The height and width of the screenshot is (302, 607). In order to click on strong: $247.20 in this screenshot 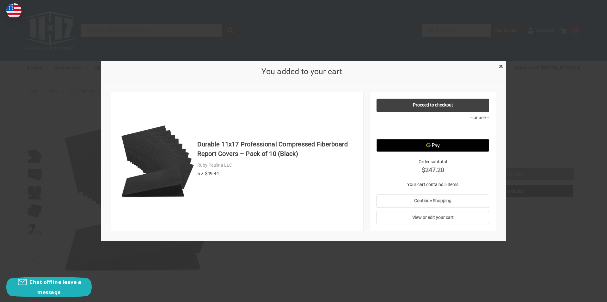, I will do `click(433, 169)`.